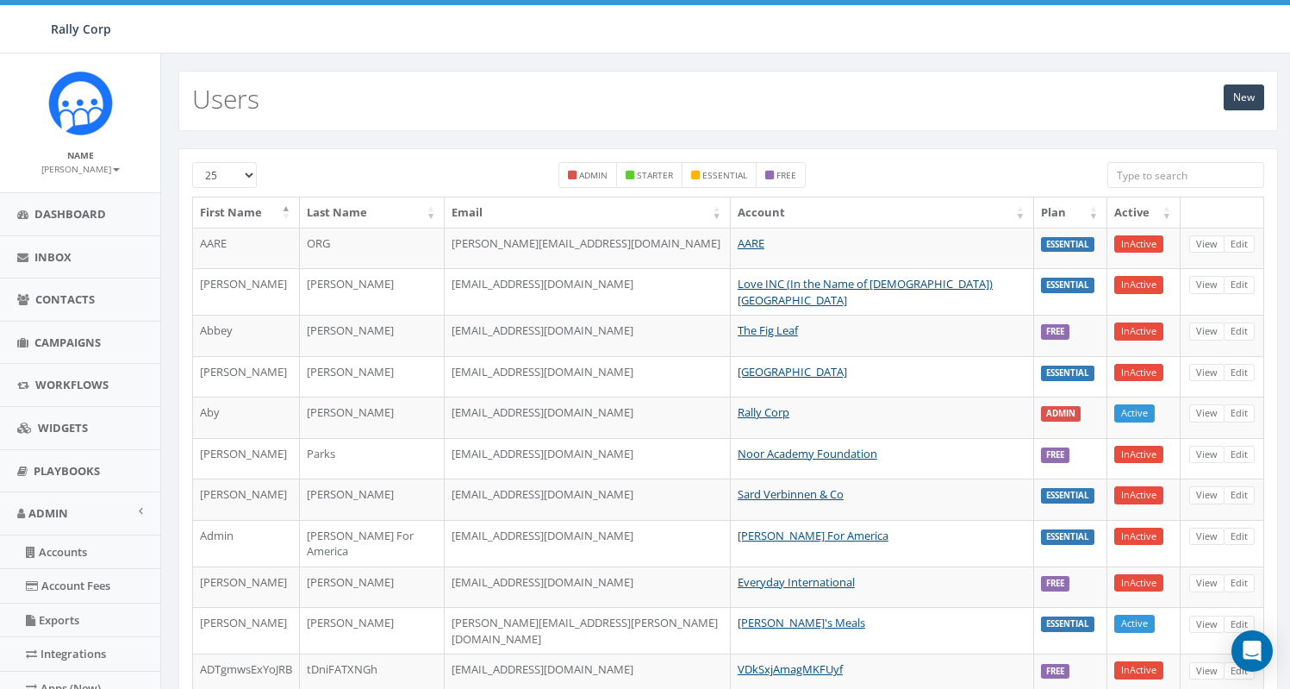 This screenshot has height=689, width=1290. Describe the element at coordinates (588, 212) in the screenshot. I see `th: Email: activate to sort column ascending` at that location.